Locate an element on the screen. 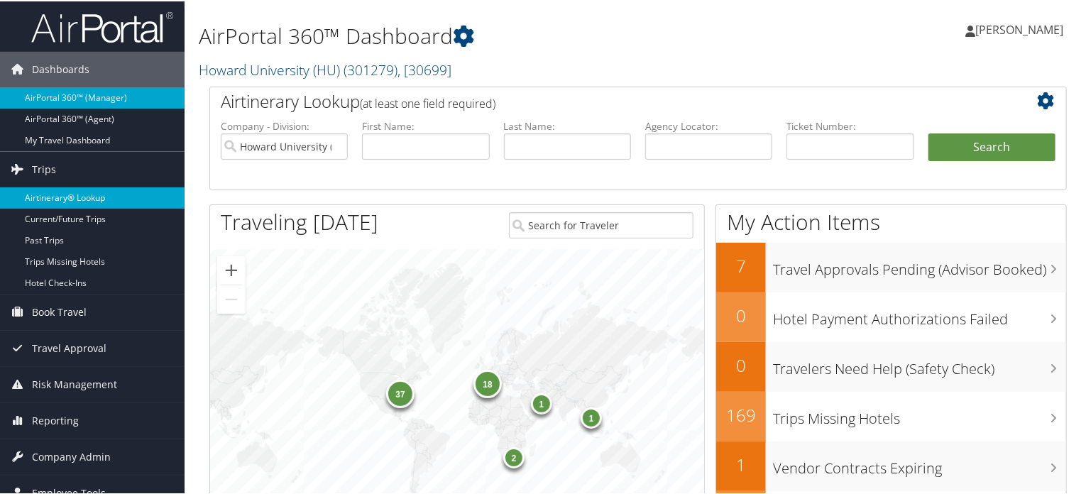  label: Company - Division: is located at coordinates (284, 125).